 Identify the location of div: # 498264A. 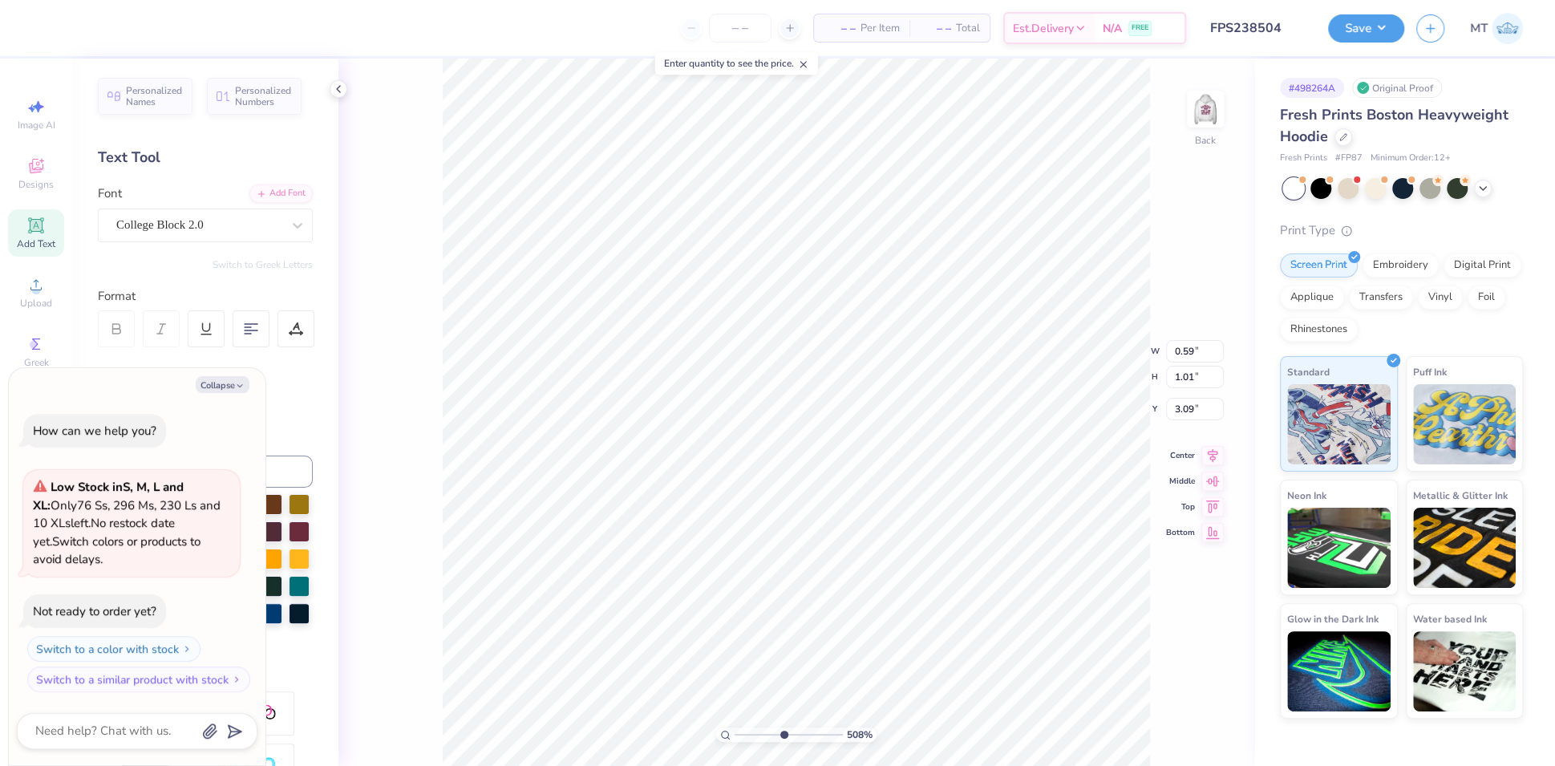
(1312, 87).